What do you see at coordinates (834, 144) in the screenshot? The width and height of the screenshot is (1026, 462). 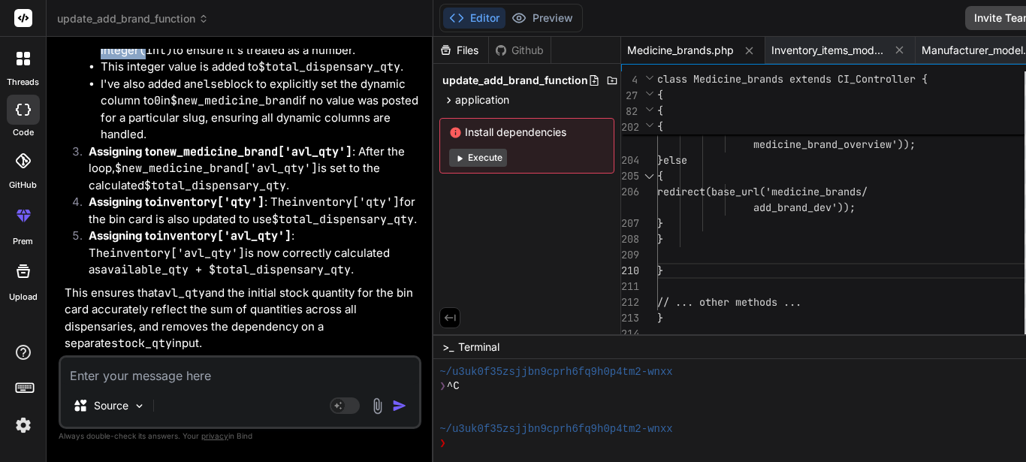 I see `span: medicine_brand_overview'));` at bounding box center [834, 144].